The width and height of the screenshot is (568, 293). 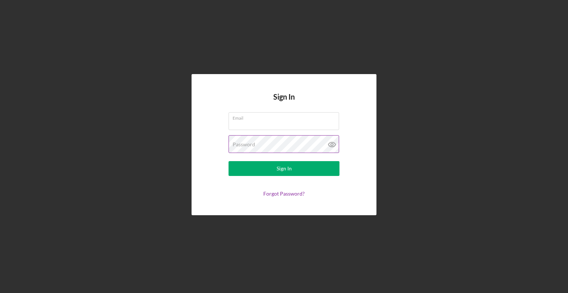 What do you see at coordinates (284, 168) in the screenshot?
I see `div: Sign In` at bounding box center [284, 168].